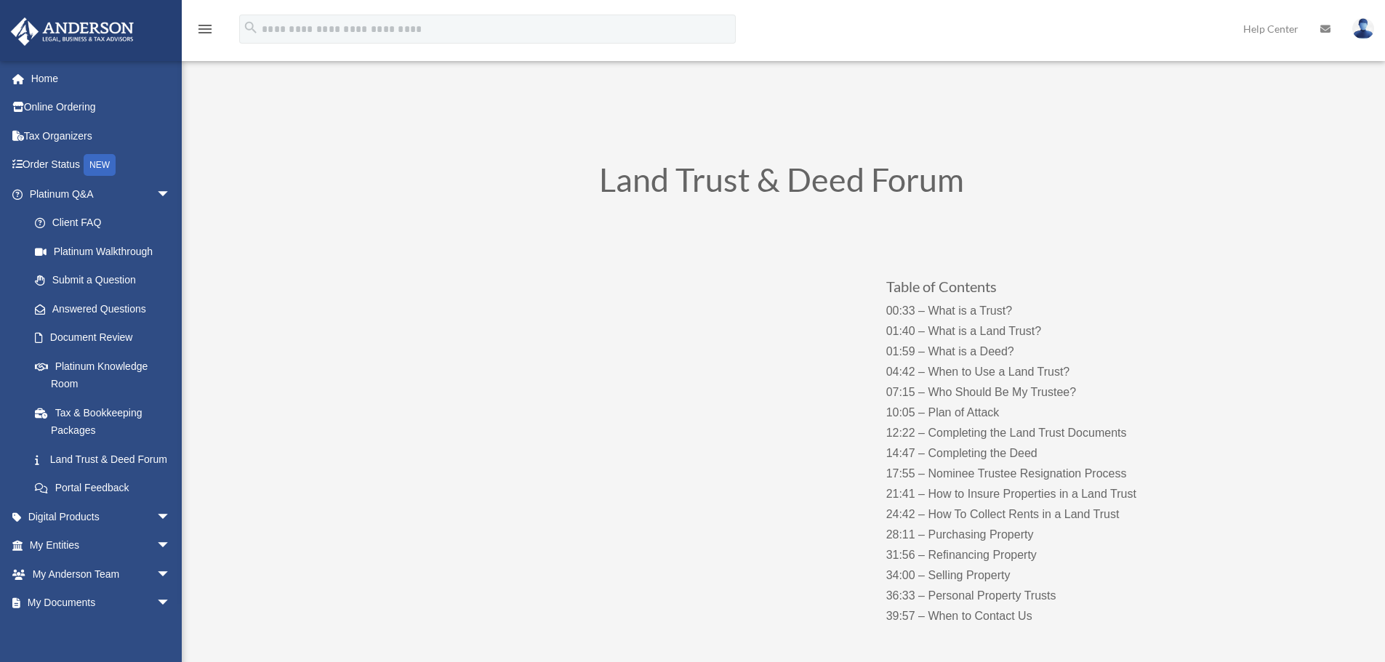 This screenshot has height=662, width=1385. Describe the element at coordinates (103, 460) in the screenshot. I see `a: Land Trust & Deed Forum` at that location.